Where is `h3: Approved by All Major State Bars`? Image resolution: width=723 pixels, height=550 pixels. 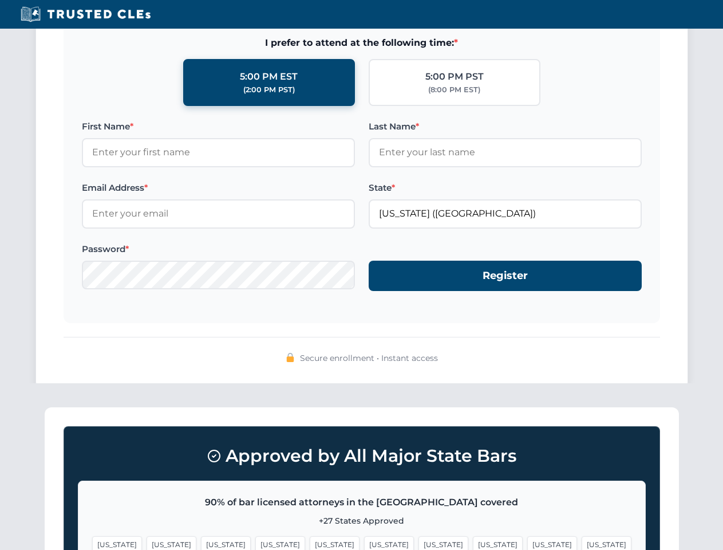 h3: Approved by All Major State Bars is located at coordinates (362, 456).